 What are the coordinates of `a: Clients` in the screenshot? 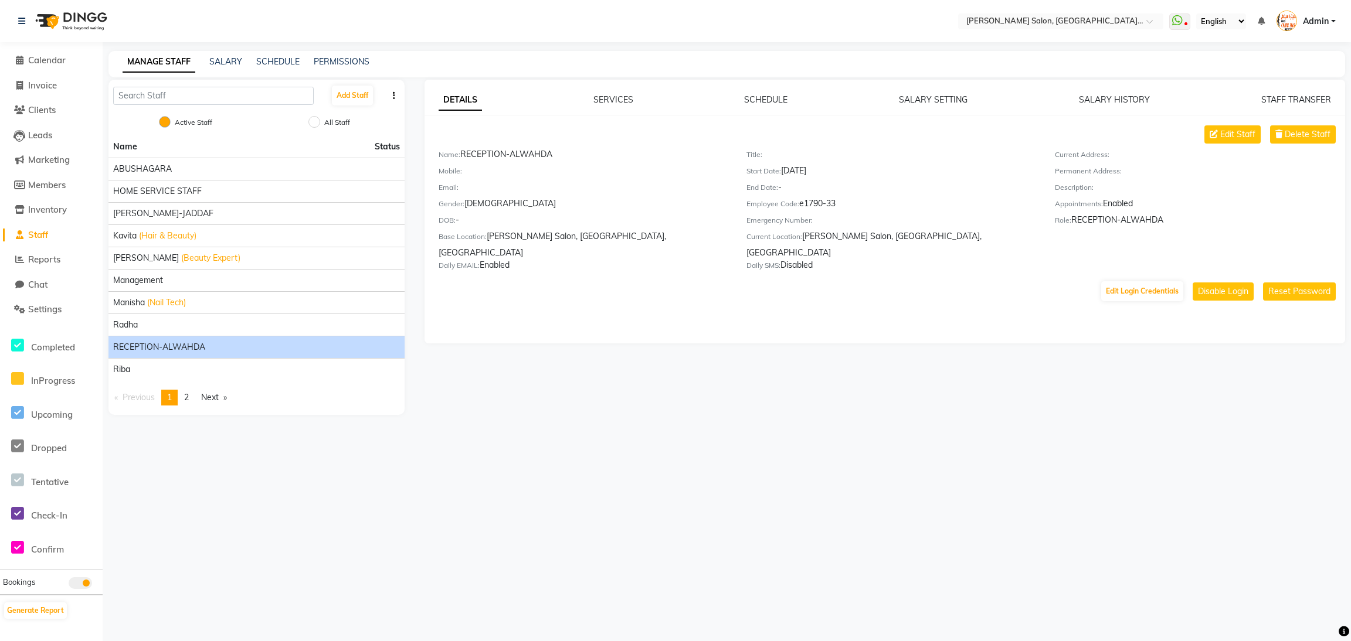 It's located at (51, 110).